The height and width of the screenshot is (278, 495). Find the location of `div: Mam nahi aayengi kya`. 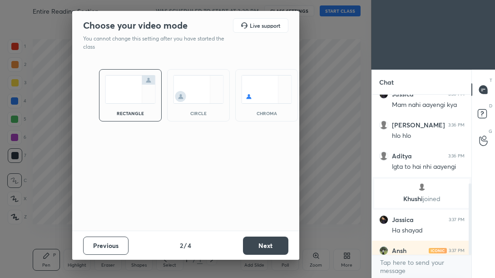

div: Mam nahi aayengi kya is located at coordinates (429, 105).